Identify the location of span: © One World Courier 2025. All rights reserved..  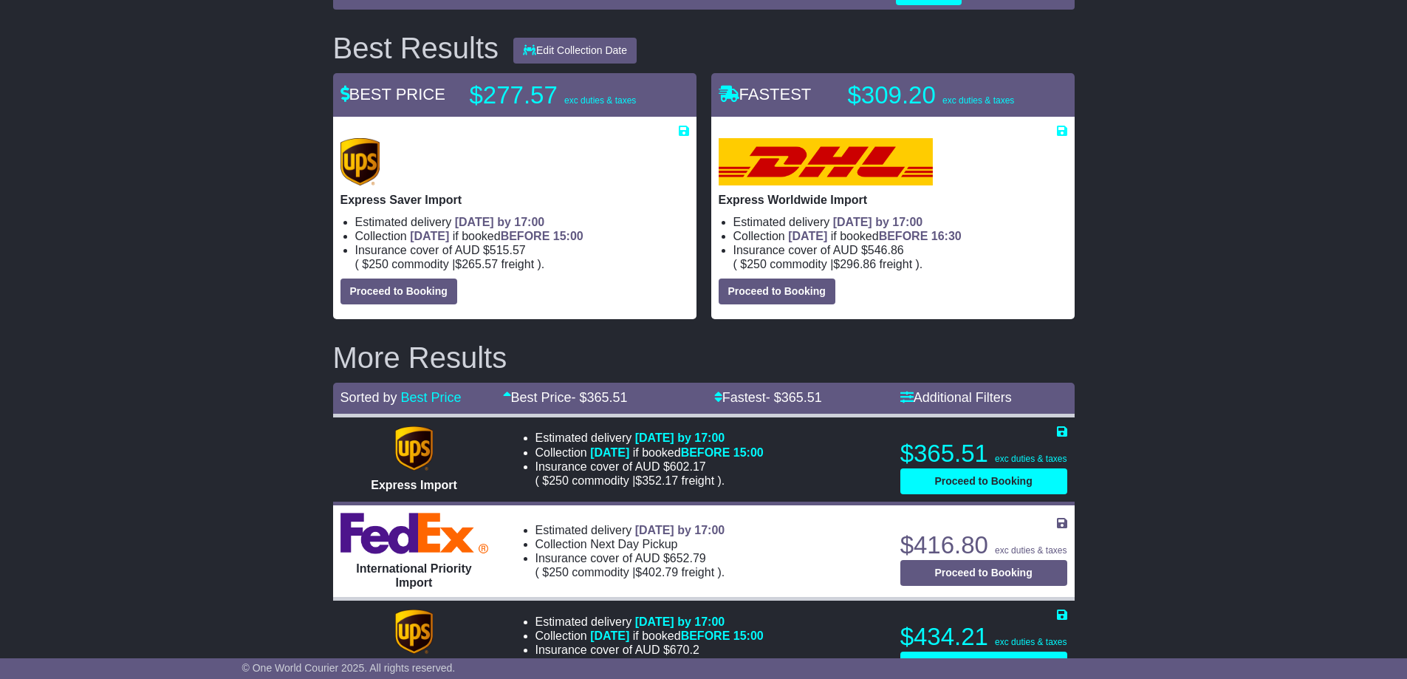
(349, 668).